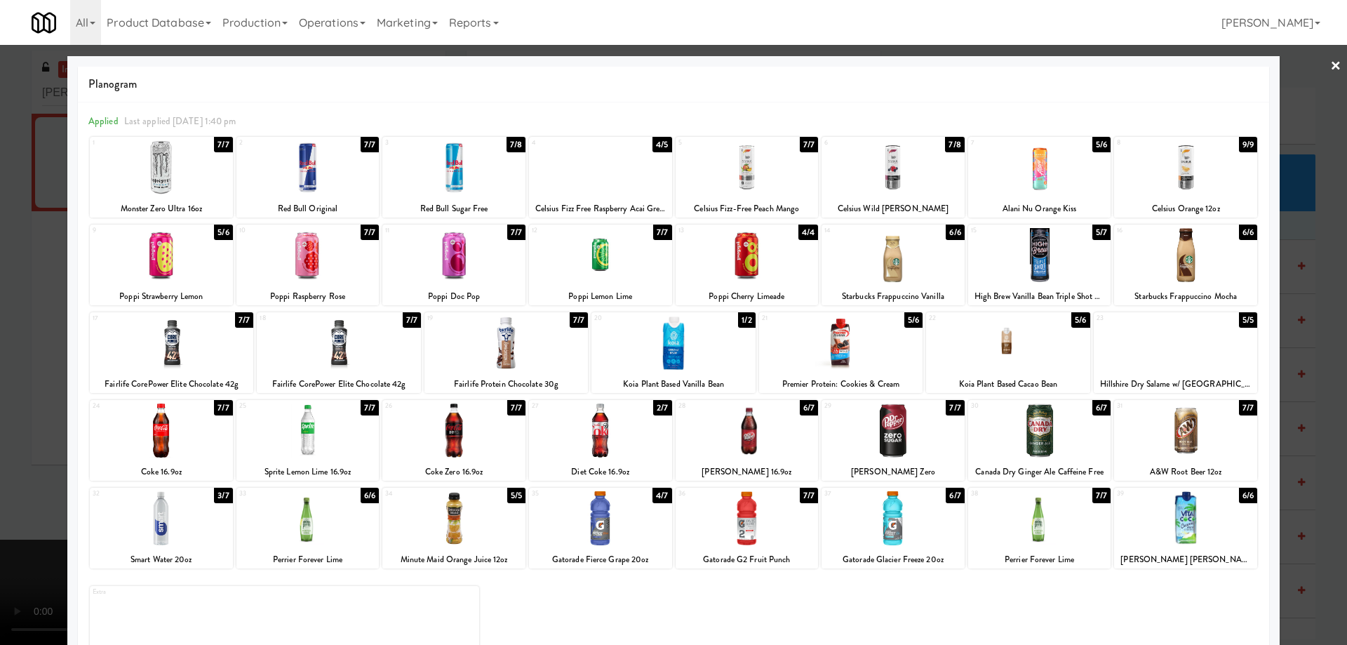 The height and width of the screenshot is (645, 1347). What do you see at coordinates (1186, 208) in the screenshot?
I see `div: Celsius Orange 12oz` at bounding box center [1186, 208].